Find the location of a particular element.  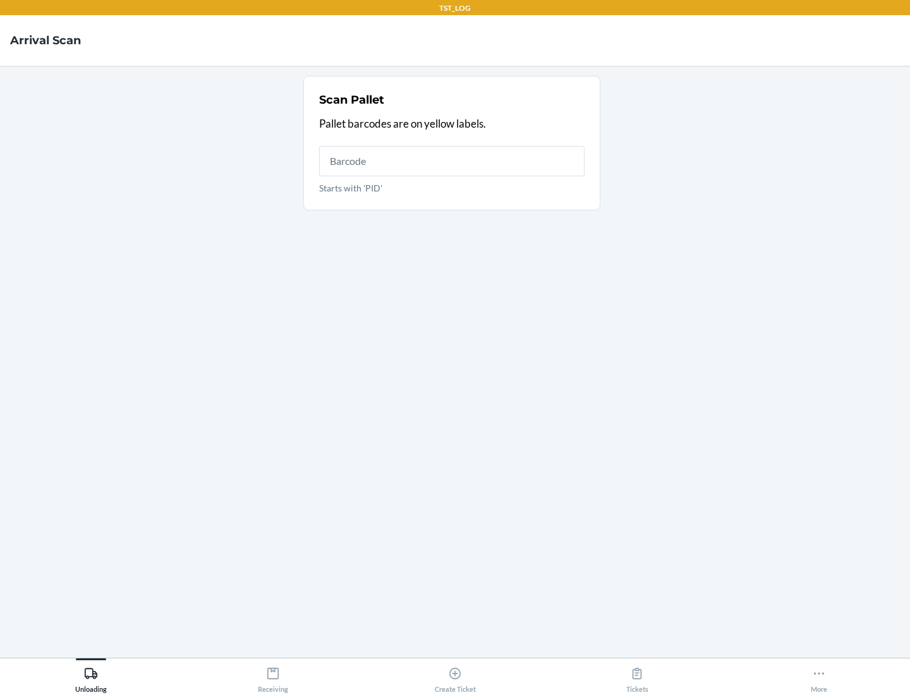

button: Tickets is located at coordinates (637, 676).